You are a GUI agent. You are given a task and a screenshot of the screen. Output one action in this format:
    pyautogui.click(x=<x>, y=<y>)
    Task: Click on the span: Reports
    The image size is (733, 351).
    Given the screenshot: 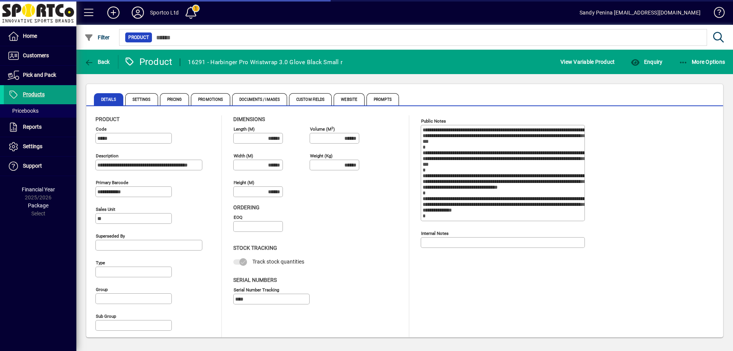 What is the action you would take?
    pyautogui.click(x=32, y=127)
    